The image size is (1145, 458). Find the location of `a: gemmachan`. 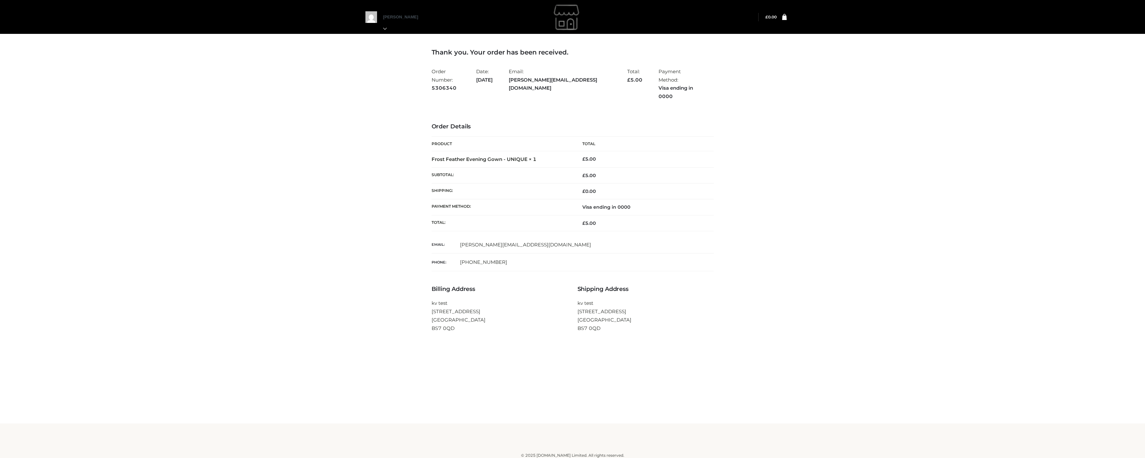

a: gemmachan is located at coordinates (567, 17).